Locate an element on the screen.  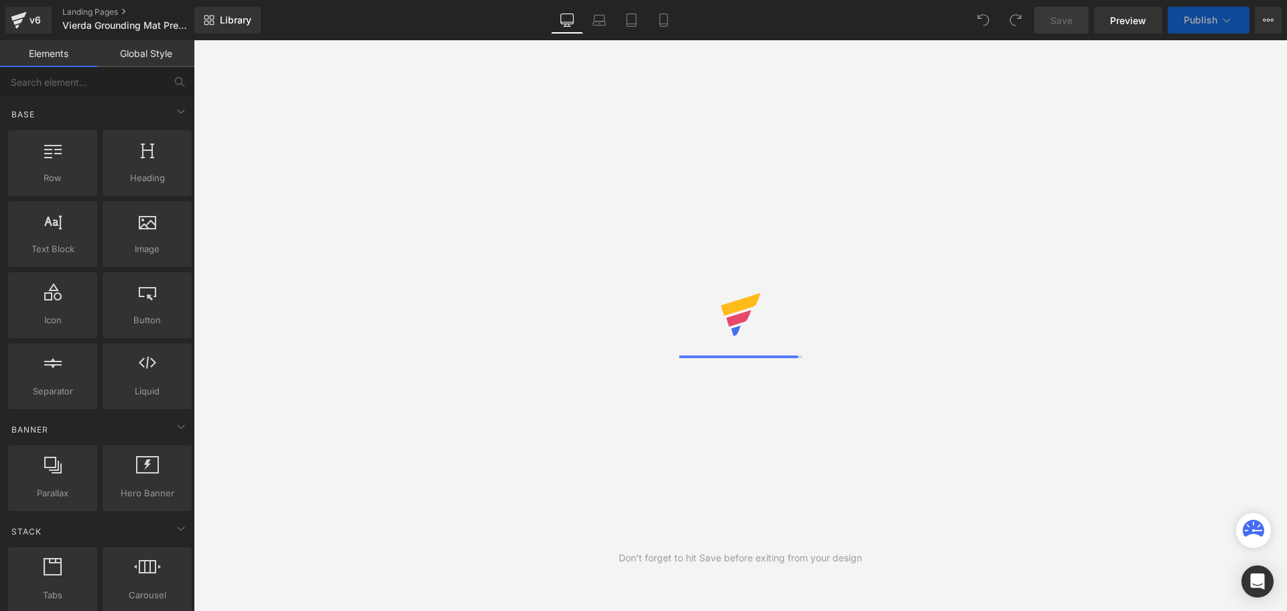
span: Publish is located at coordinates (1201, 20).